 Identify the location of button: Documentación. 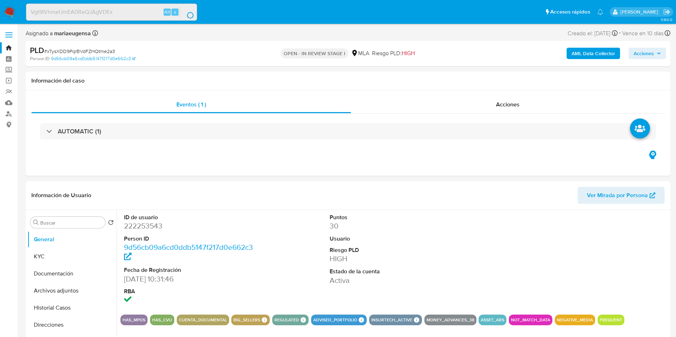
(72, 274).